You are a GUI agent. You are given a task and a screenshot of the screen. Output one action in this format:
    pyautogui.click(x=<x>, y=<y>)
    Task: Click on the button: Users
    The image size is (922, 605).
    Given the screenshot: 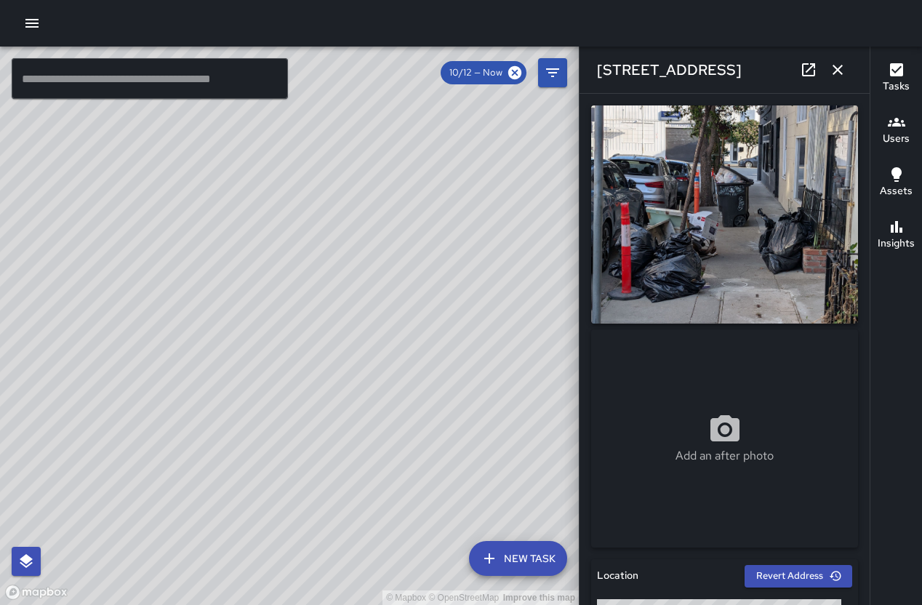 What is the action you would take?
    pyautogui.click(x=896, y=131)
    